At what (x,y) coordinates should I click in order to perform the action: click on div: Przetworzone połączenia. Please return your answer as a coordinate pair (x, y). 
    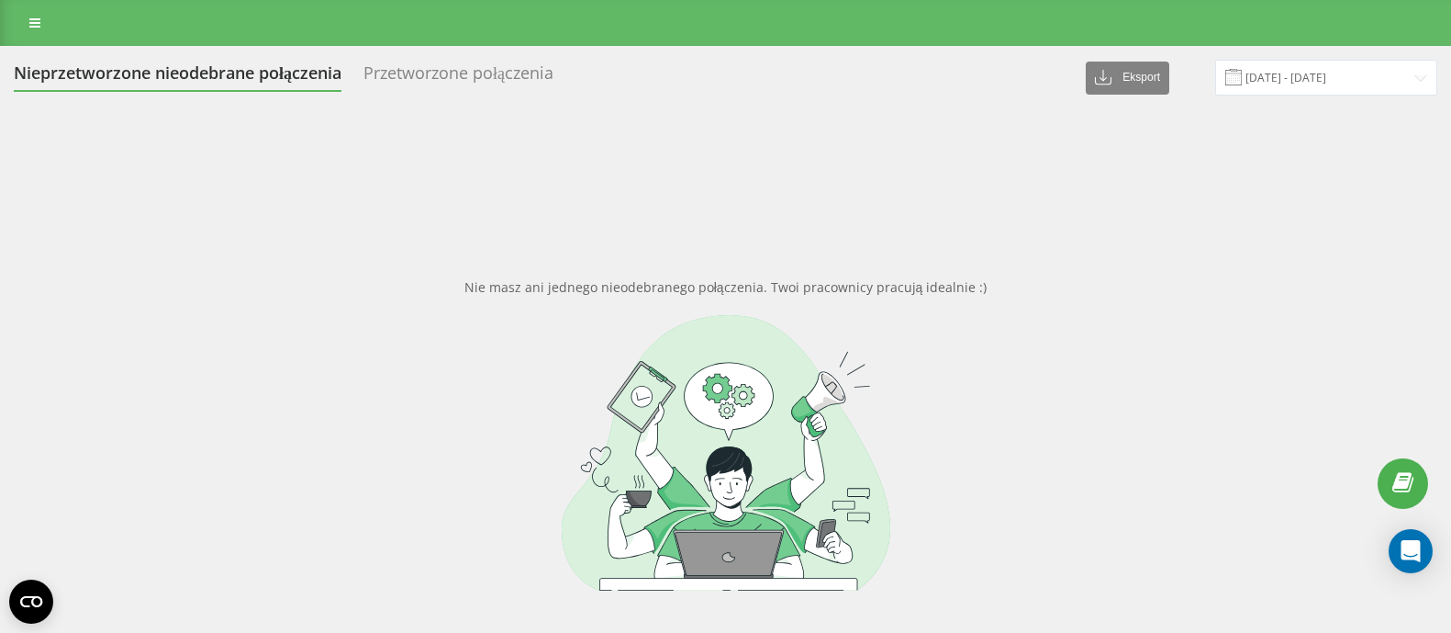
    Looking at the image, I should click on (458, 77).